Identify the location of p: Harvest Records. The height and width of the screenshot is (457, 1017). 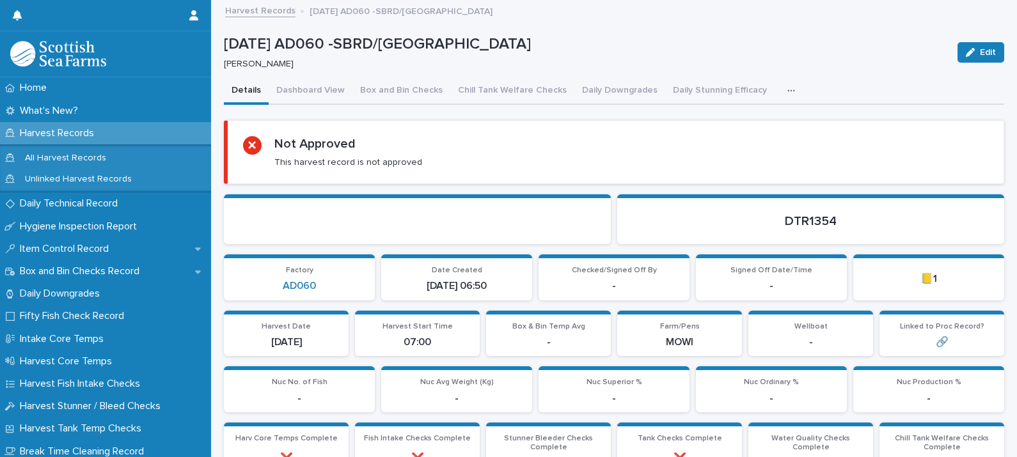
(59, 133).